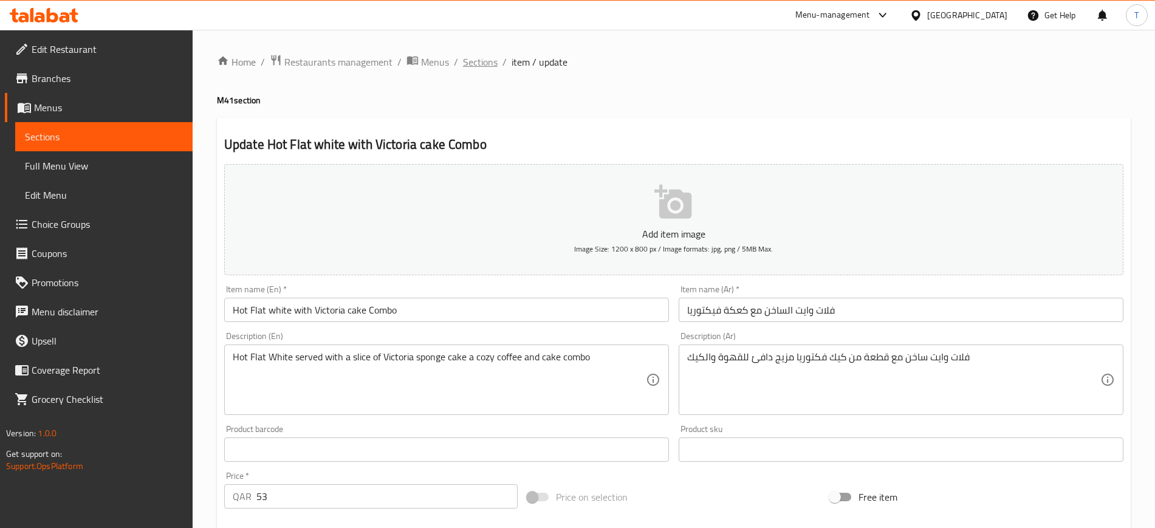 The width and height of the screenshot is (1155, 528). I want to click on span: Choice Groups, so click(107, 224).